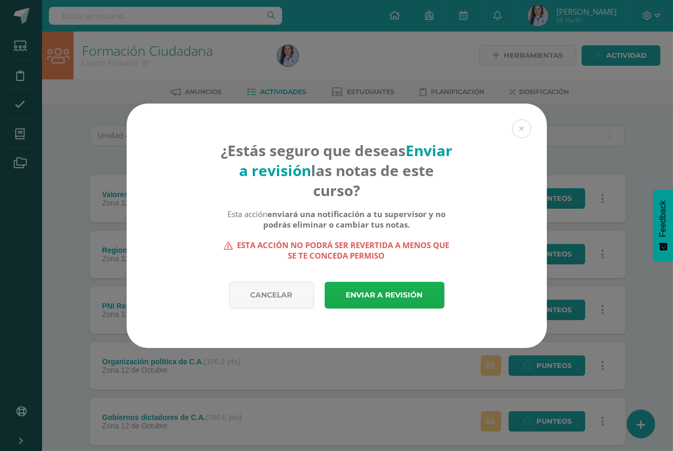 The height and width of the screenshot is (451, 673). I want to click on strong: Esta acción no podrá ser revertida a menos que se te conceda permiso, so click(336, 250).